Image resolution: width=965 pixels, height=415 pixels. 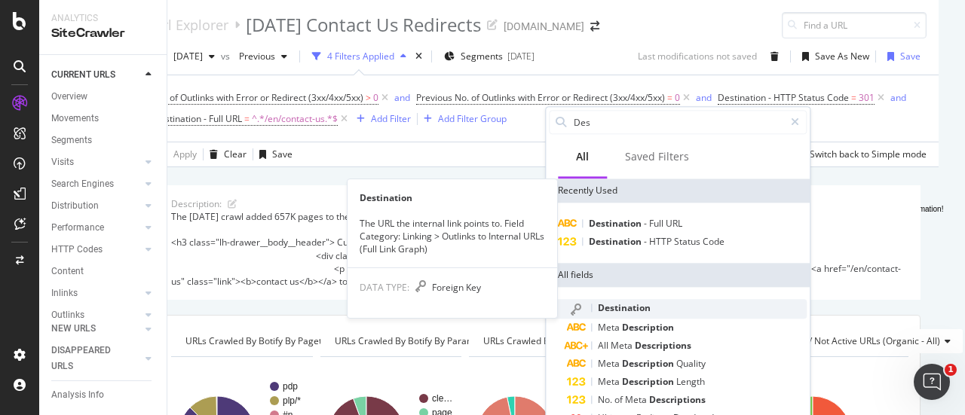 What do you see at coordinates (582, 157) in the screenshot?
I see `div: All` at bounding box center [582, 157].